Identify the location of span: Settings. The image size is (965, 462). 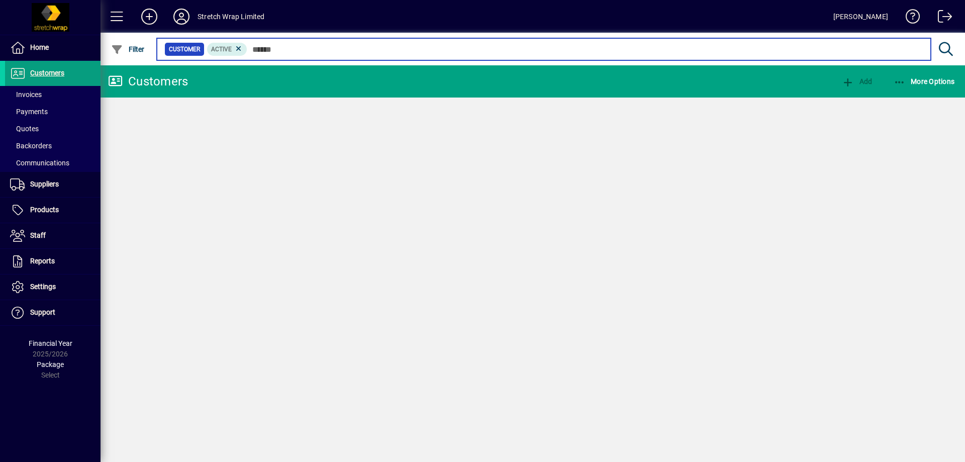
(43, 286).